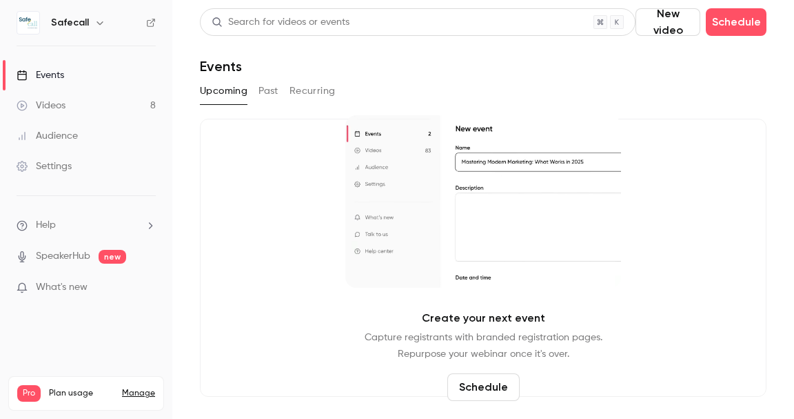  Describe the element at coordinates (483, 318) in the screenshot. I see `p: Create your next event` at that location.